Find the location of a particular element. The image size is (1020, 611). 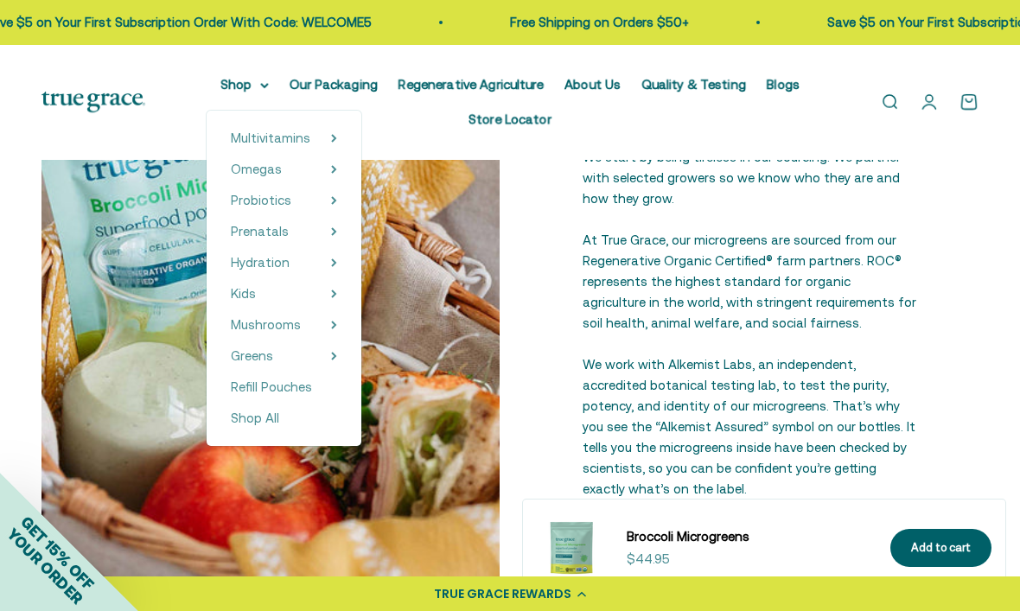

a: Store Locator is located at coordinates (510, 118).